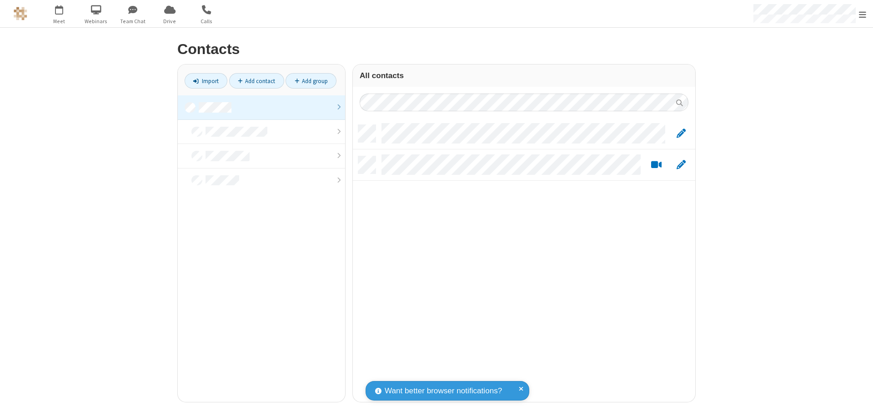 Image resolution: width=873 pixels, height=416 pixels. Describe the element at coordinates (256, 81) in the screenshot. I see `a: Add contact` at that location.